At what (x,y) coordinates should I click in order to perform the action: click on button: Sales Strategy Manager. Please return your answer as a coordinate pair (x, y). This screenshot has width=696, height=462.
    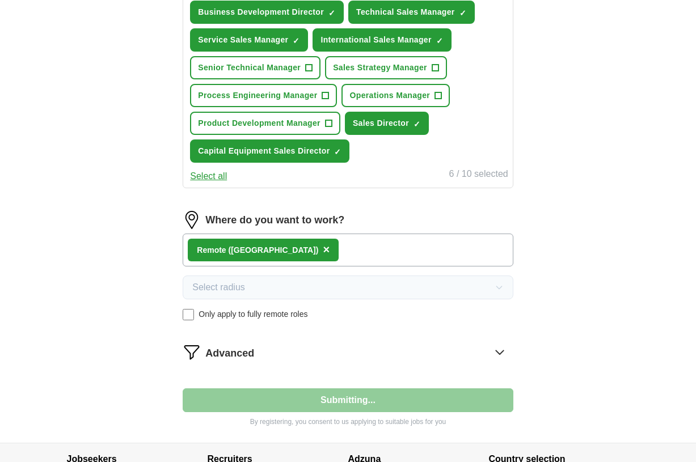
    Looking at the image, I should click on (386, 68).